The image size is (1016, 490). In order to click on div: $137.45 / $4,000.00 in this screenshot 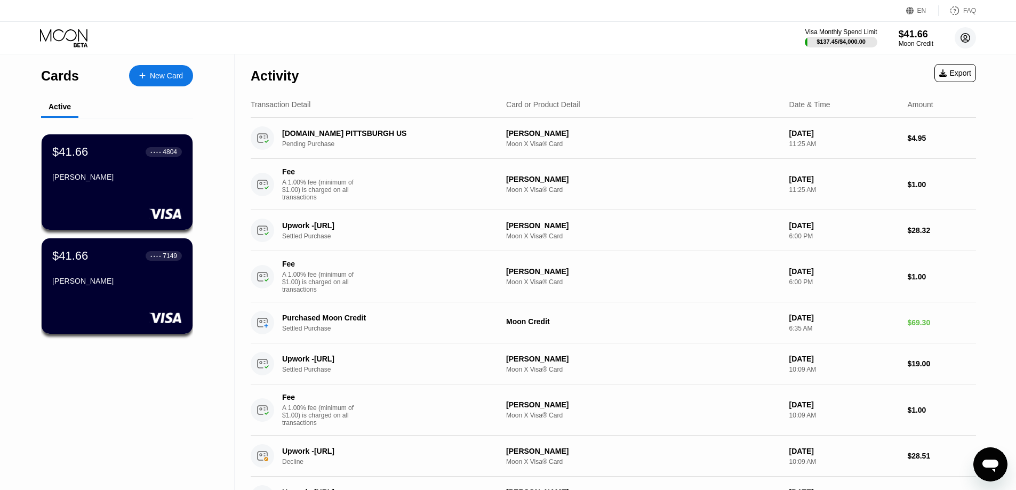, I will do `click(841, 42)`.